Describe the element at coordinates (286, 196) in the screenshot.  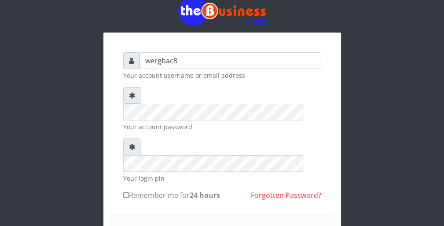
I see `a: Forgotten Password?` at that location.